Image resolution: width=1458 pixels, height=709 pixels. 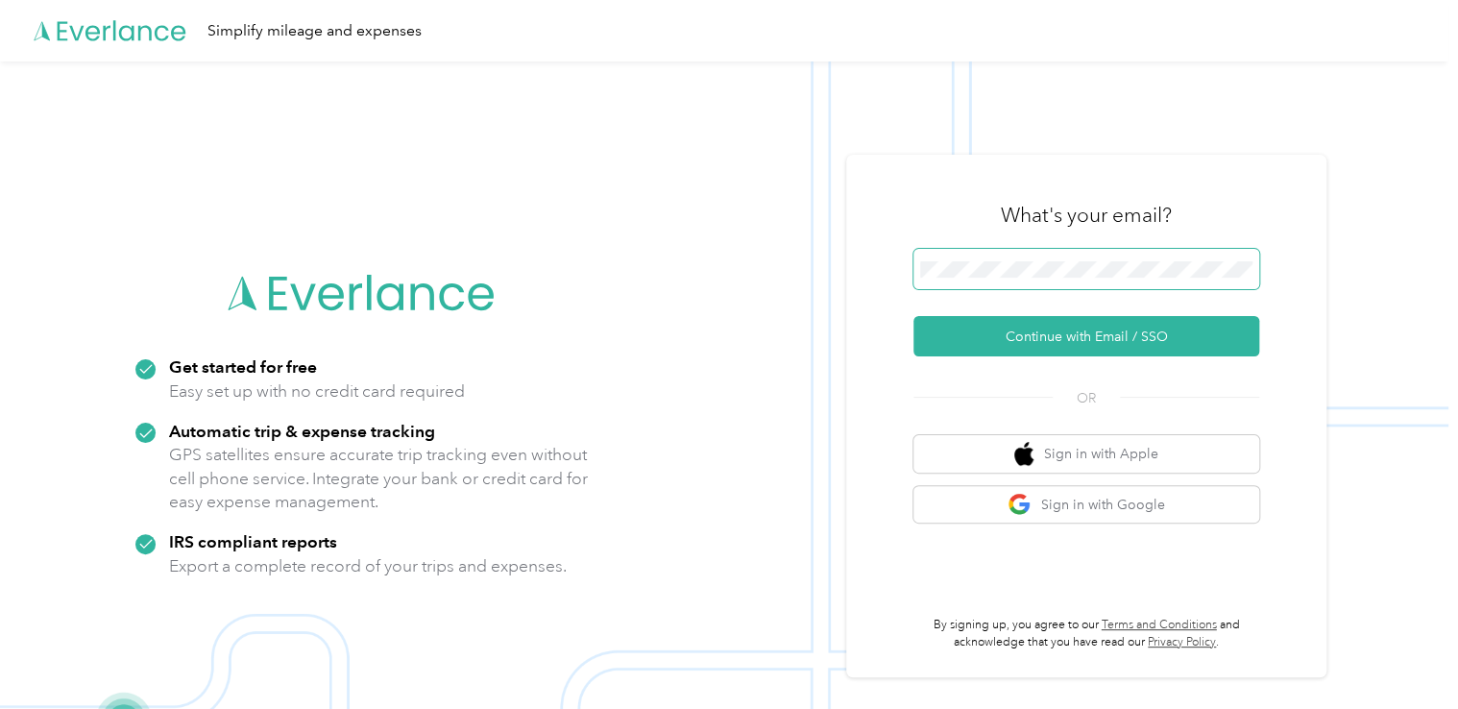 I want to click on div: Simplify mileage and expenses, so click(x=314, y=31).